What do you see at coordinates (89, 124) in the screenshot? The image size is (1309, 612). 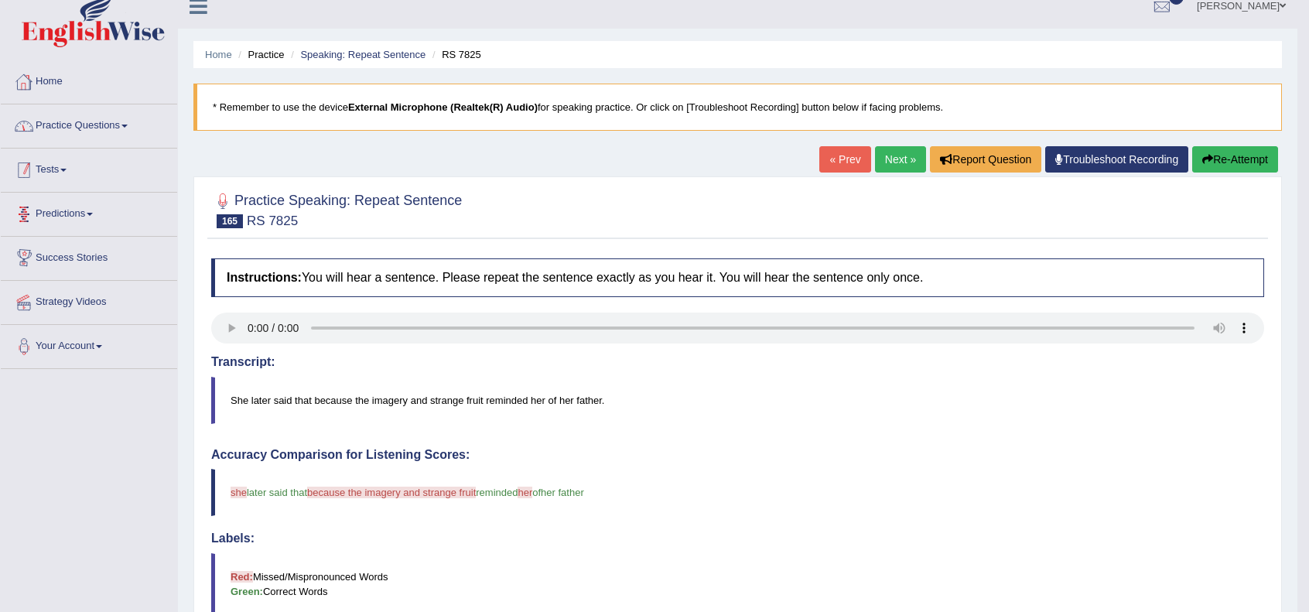 I see `a: Practice Questions` at bounding box center [89, 124].